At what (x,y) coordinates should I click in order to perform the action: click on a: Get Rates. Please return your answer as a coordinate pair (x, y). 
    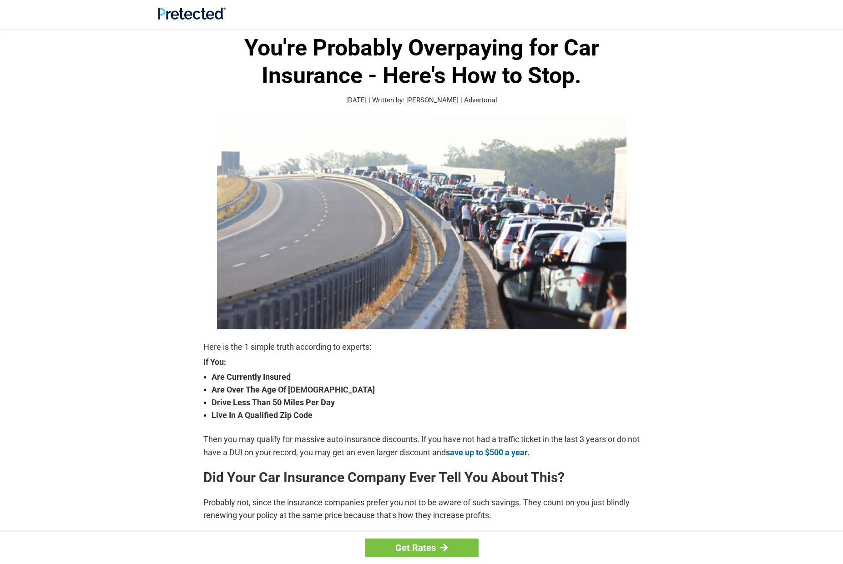
    Looking at the image, I should click on (421, 547).